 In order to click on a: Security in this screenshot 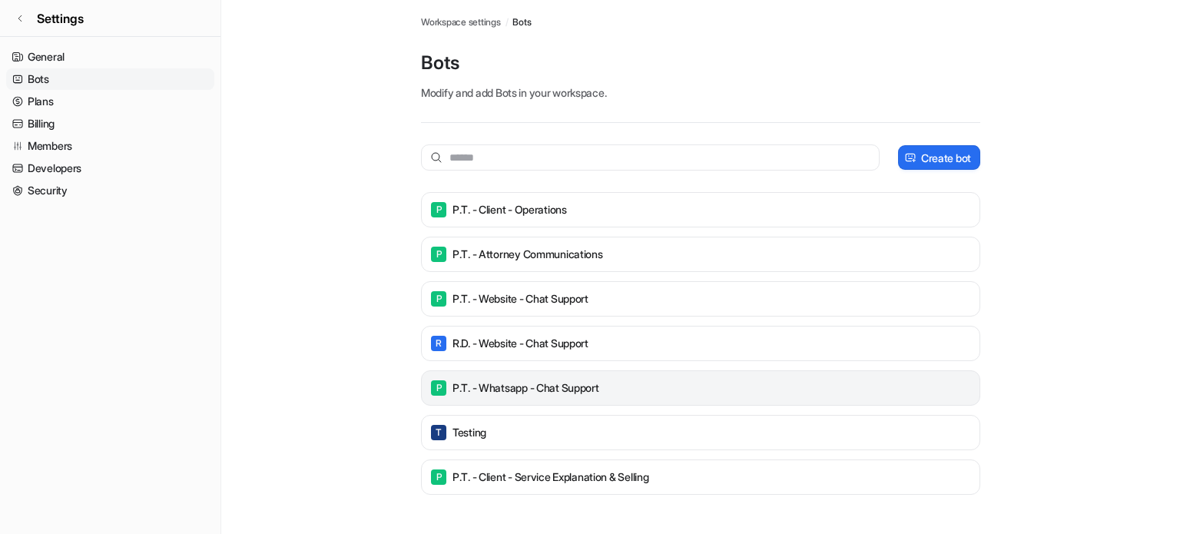, I will do `click(110, 190)`.